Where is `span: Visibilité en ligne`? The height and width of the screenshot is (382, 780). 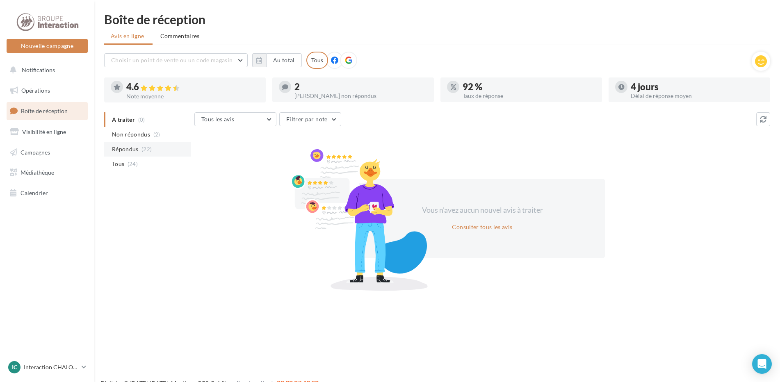
span: Visibilité en ligne is located at coordinates (44, 132).